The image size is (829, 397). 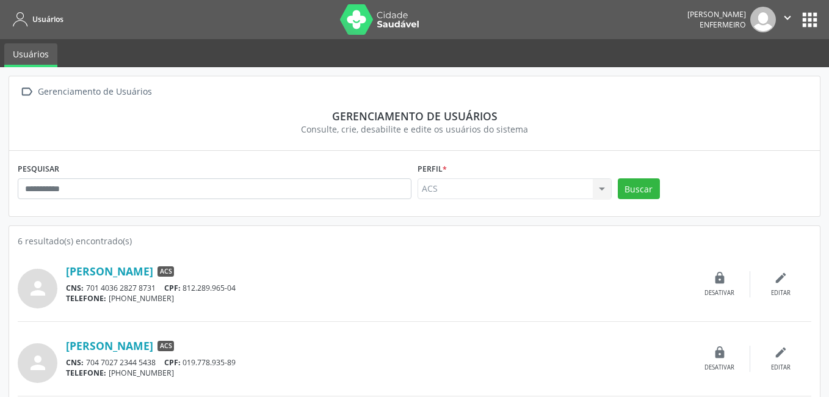 I want to click on img: img, so click(x=763, y=20).